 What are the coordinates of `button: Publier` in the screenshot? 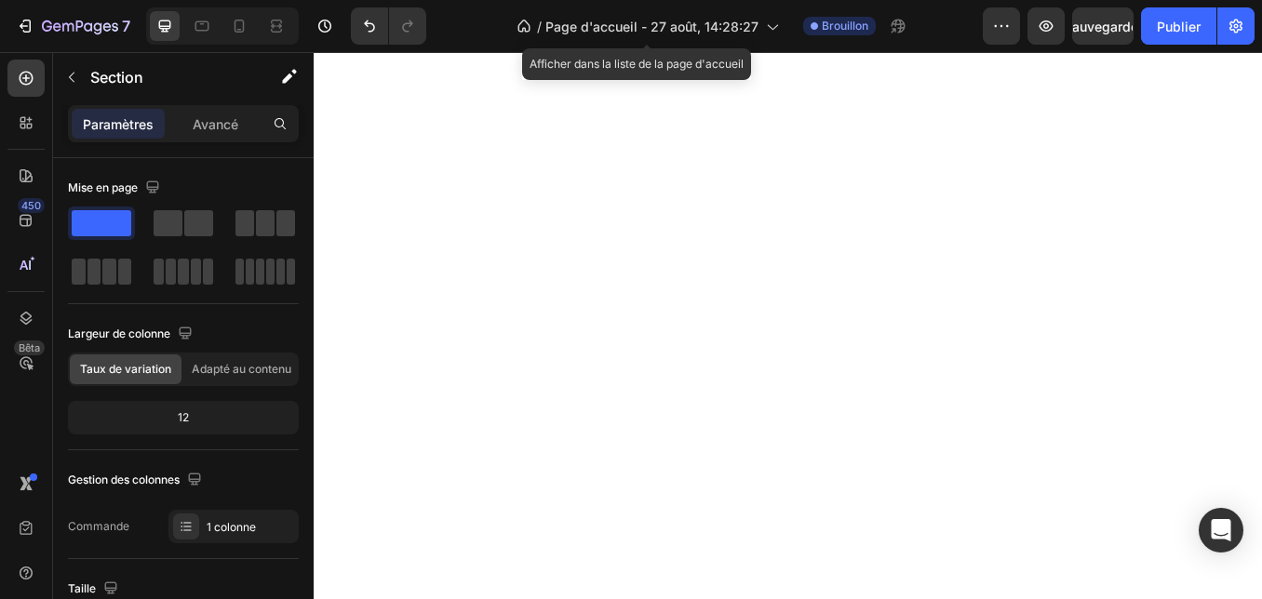 It's located at (1178, 26).